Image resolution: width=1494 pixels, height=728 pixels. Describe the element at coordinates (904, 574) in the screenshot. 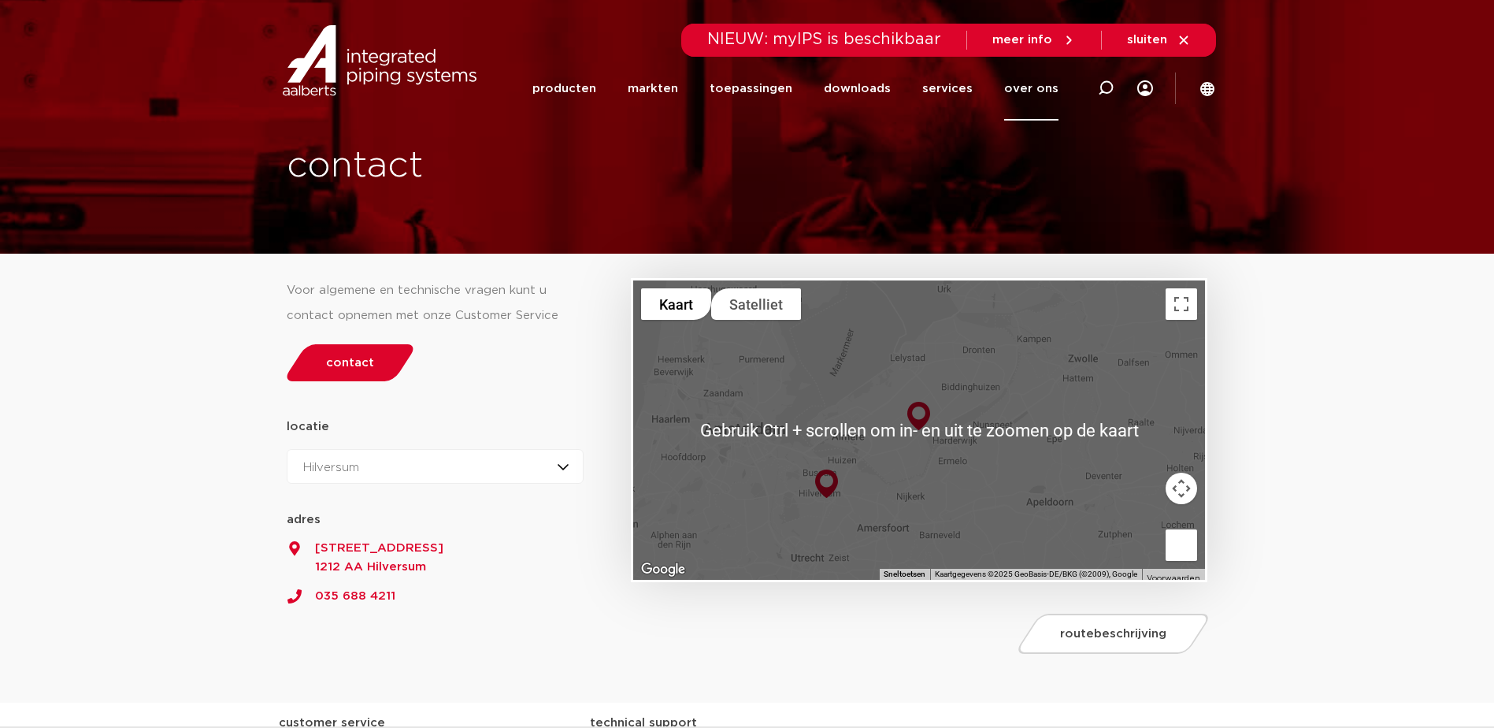

I see `button: Sneltoetsen` at that location.